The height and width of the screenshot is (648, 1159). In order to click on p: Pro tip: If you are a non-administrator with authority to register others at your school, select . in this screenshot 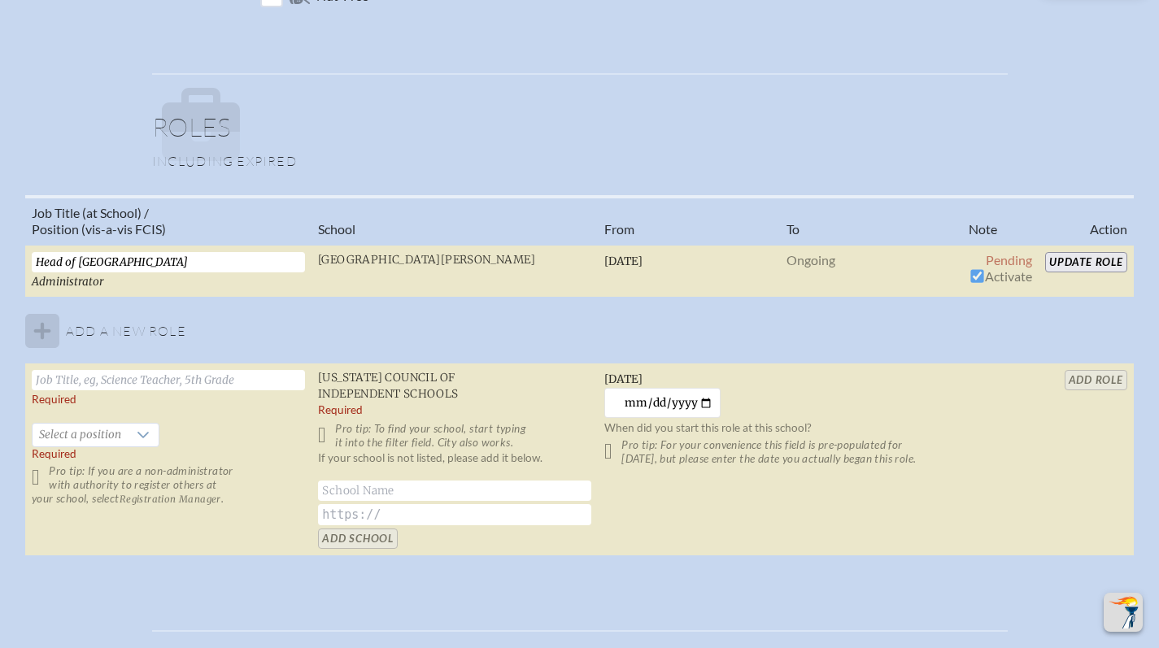, I will do `click(168, 485)`.